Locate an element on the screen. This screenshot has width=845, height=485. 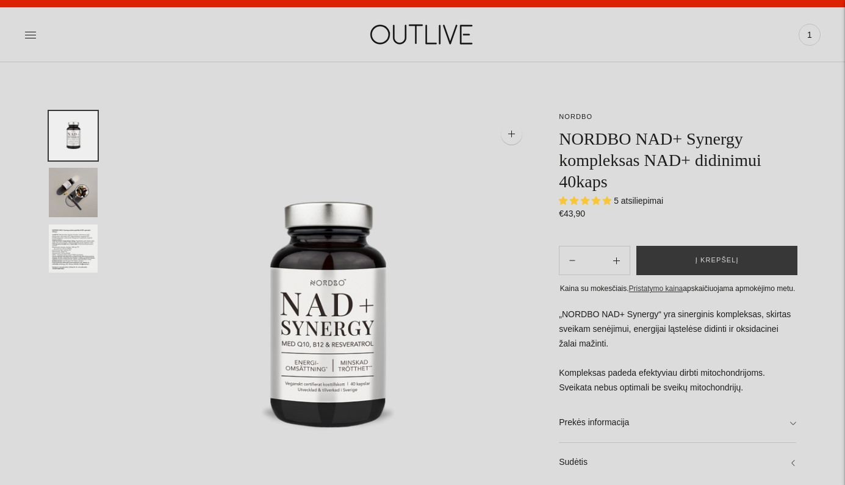
a: 1 is located at coordinates (810, 35).